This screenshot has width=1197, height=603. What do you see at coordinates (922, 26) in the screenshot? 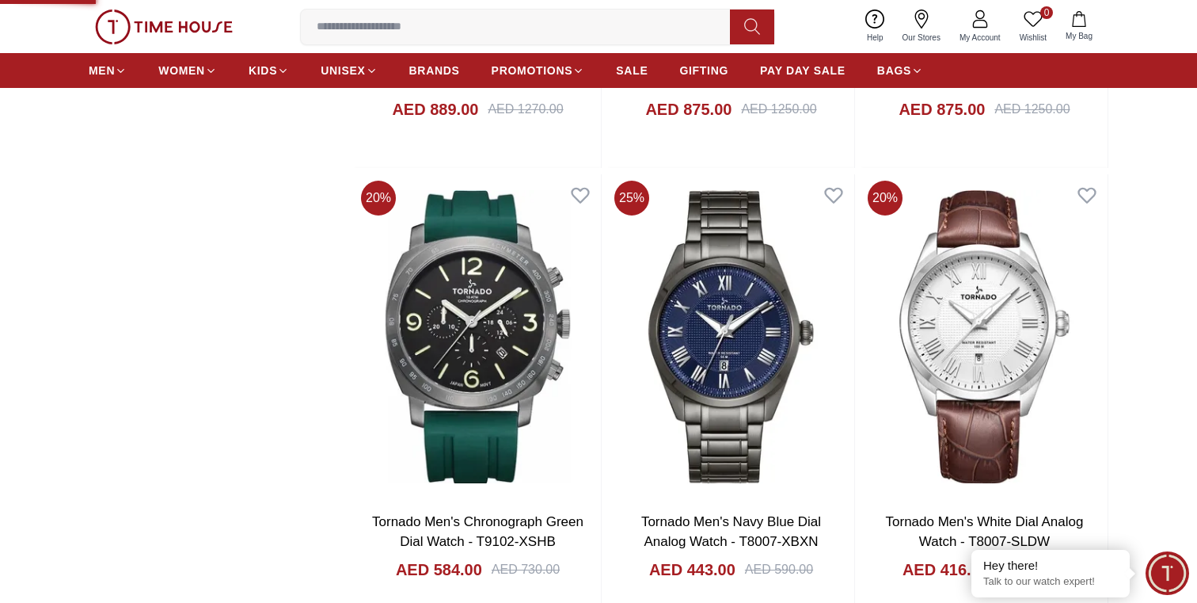
I see `a: Our Stores` at bounding box center [922, 26].